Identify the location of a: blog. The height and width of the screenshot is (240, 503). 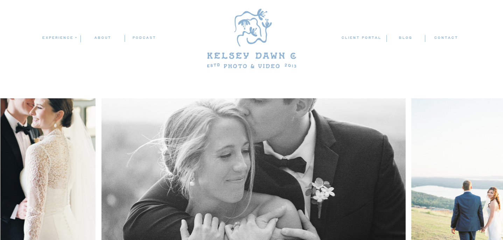
(406, 38).